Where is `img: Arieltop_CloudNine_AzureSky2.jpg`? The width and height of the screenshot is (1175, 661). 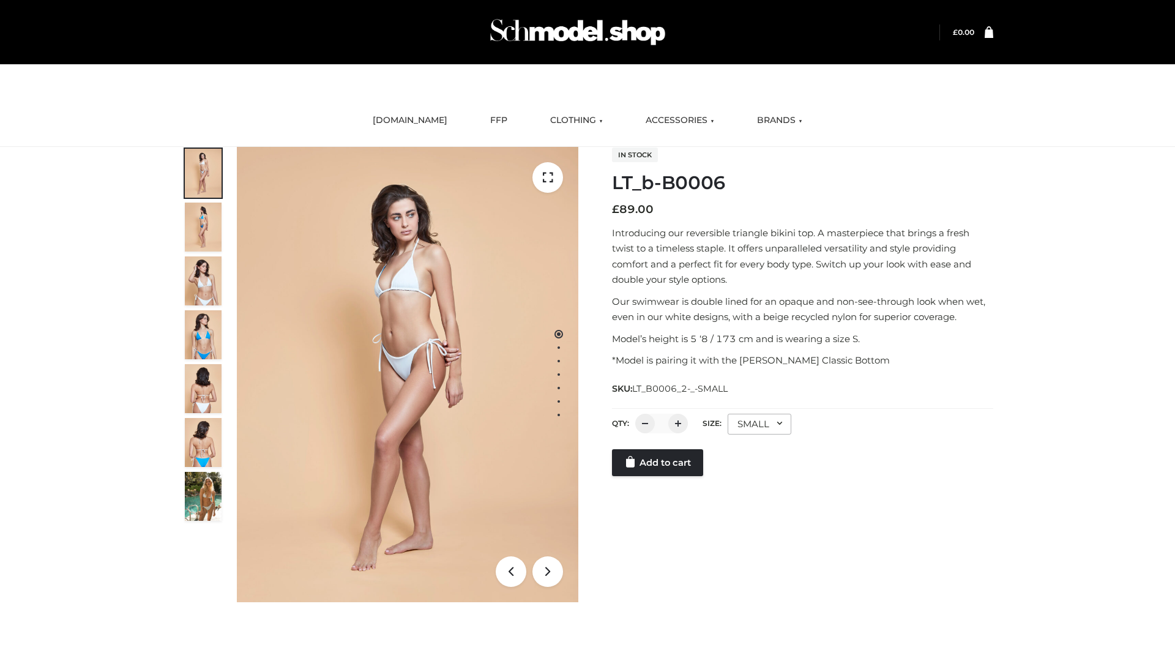 img: Arieltop_CloudNine_AzureSky2.jpg is located at coordinates (203, 496).